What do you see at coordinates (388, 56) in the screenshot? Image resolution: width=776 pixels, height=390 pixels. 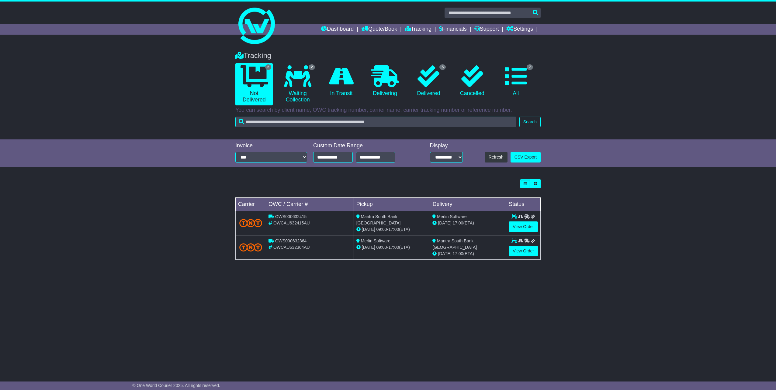 I see `div: Tracking` at bounding box center [388, 56].